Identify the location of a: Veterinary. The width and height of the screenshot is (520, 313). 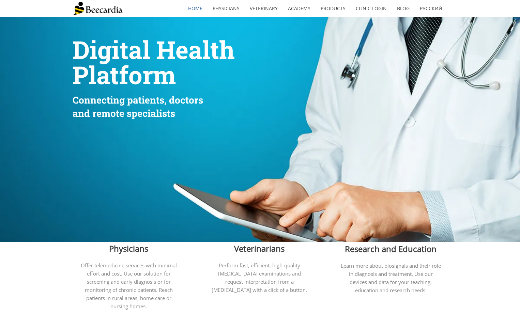
(264, 9).